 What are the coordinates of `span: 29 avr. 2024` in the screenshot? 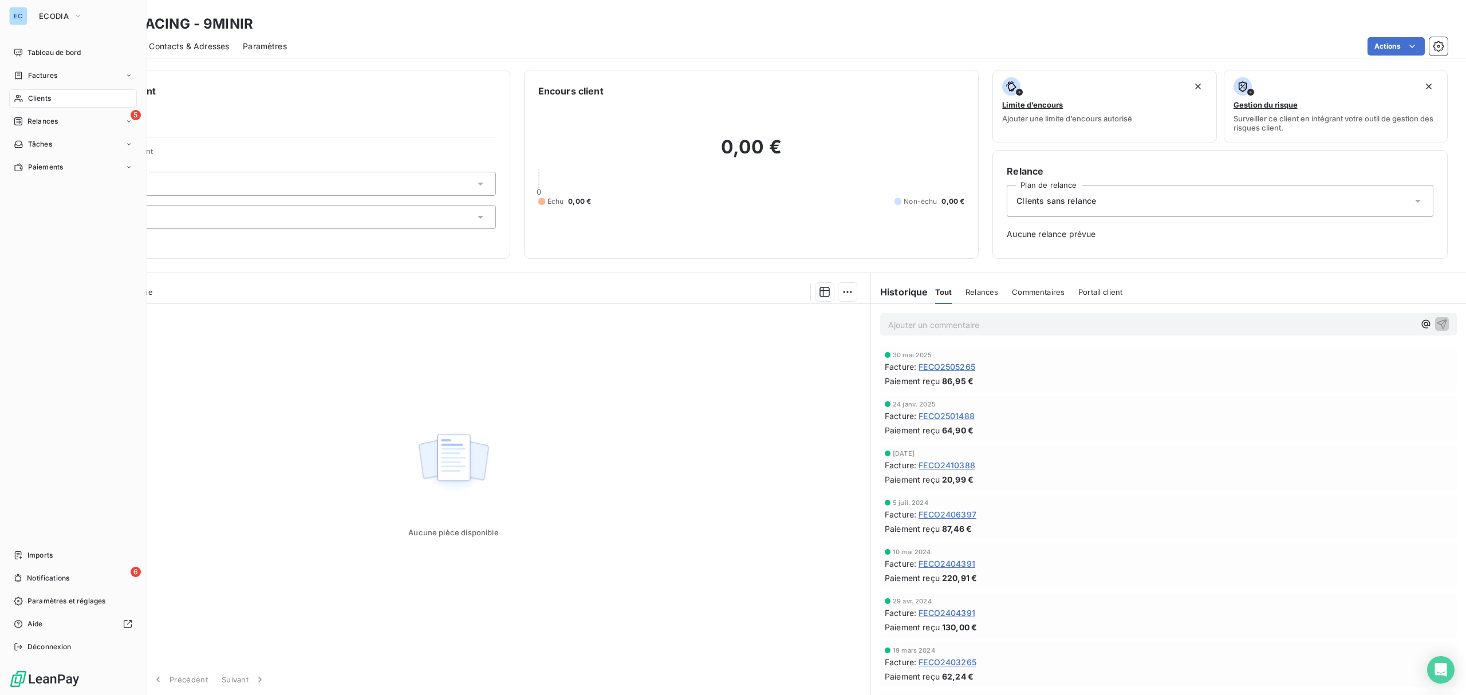 It's located at (912, 601).